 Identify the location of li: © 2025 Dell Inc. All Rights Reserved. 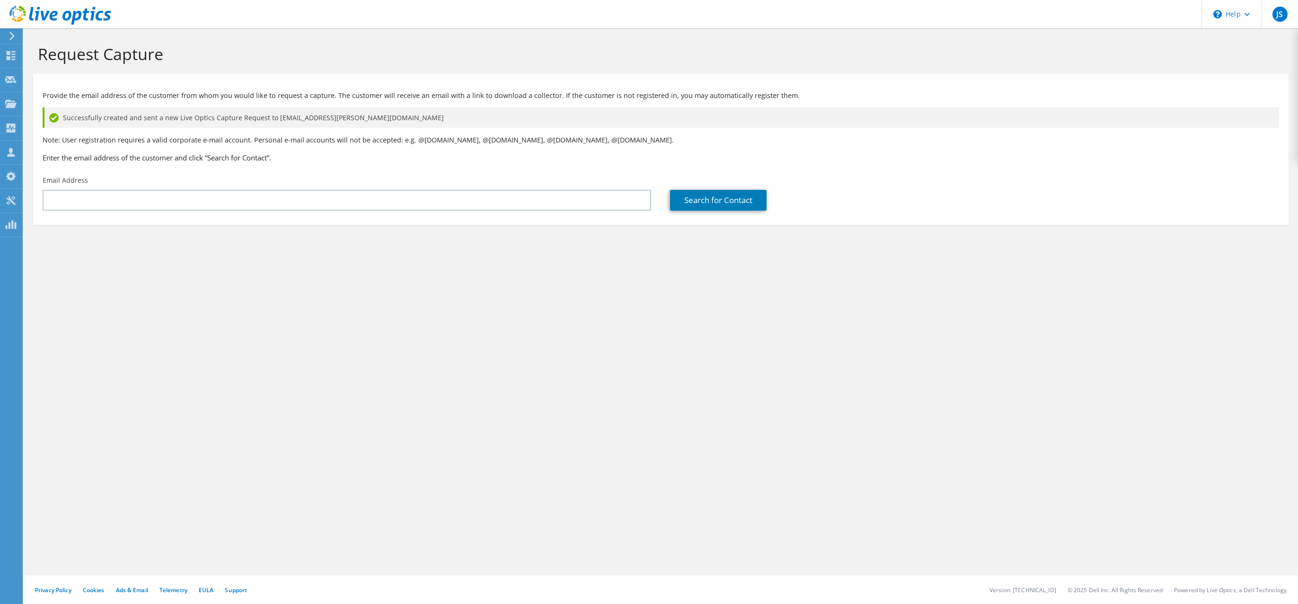
(1115, 589).